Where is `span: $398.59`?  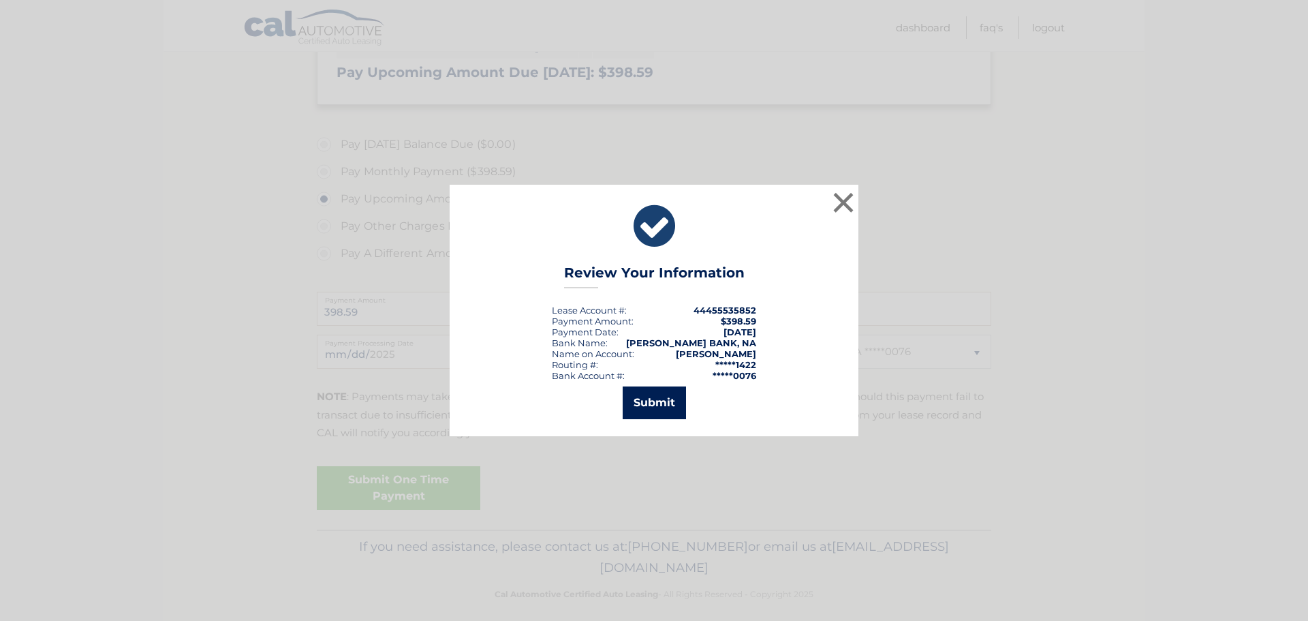
span: $398.59 is located at coordinates (738, 321).